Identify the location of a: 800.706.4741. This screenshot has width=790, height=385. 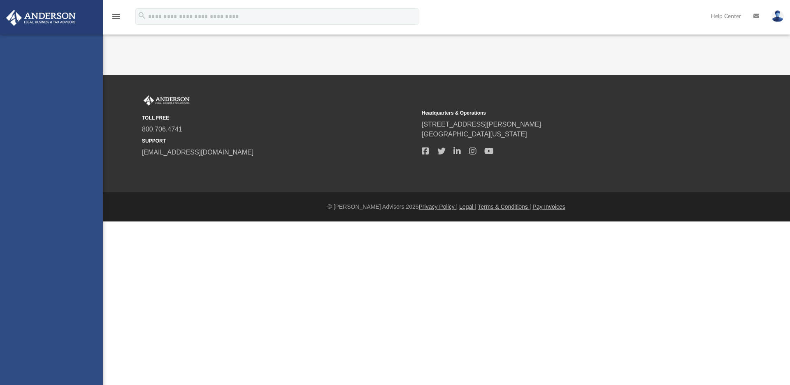
(162, 129).